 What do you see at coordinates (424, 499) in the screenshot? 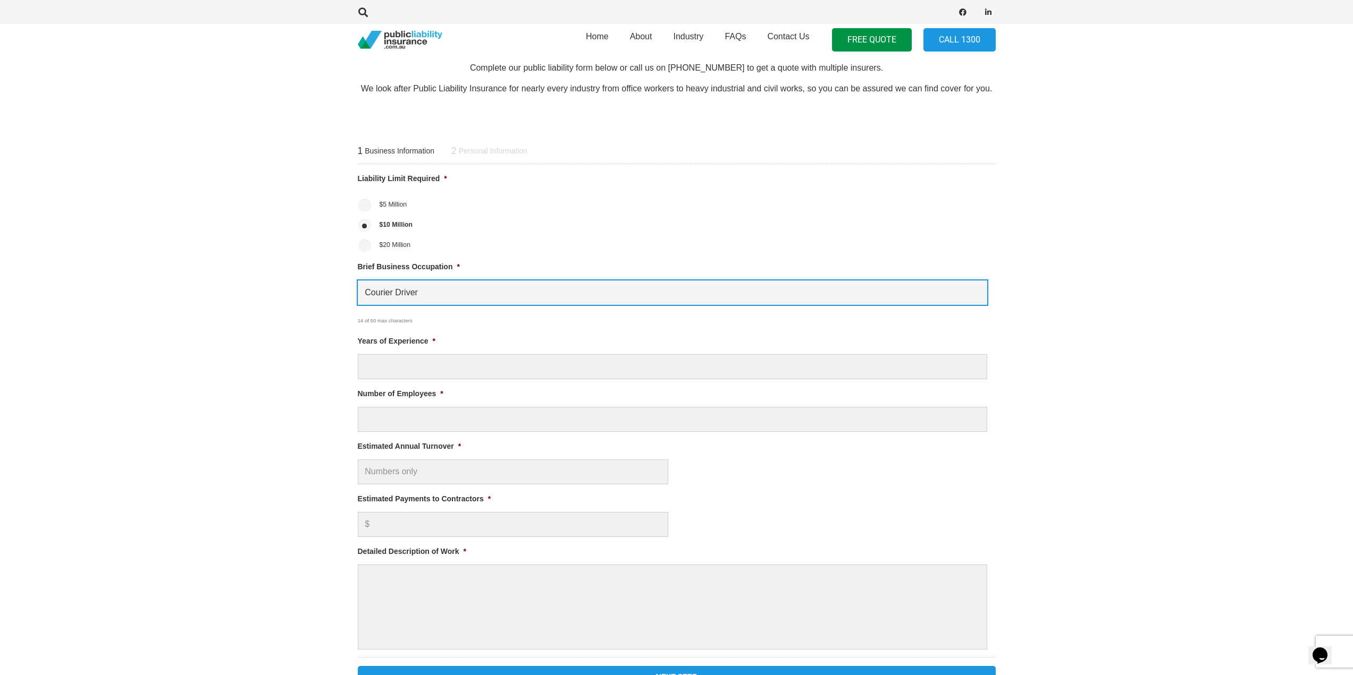
I see `label: Estimated Payments to Contractors` at bounding box center [424, 499].